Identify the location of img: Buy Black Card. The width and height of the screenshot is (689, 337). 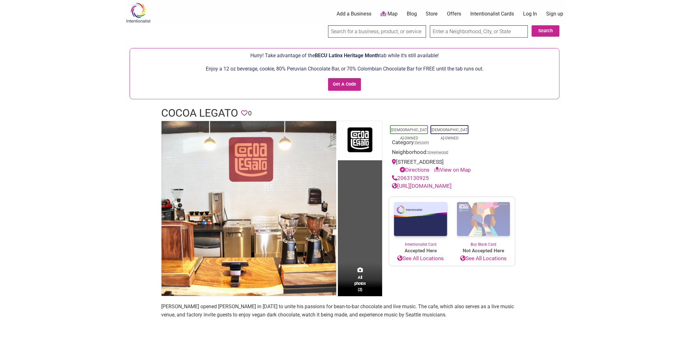
(483, 219).